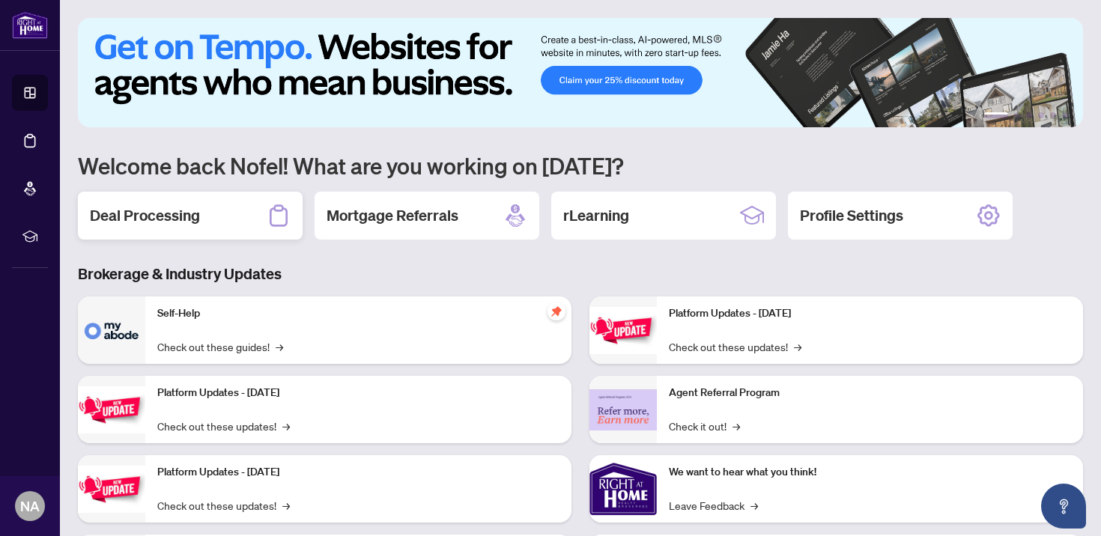 This screenshot has height=536, width=1101. What do you see at coordinates (358, 314) in the screenshot?
I see `p: Self-Help` at bounding box center [358, 314].